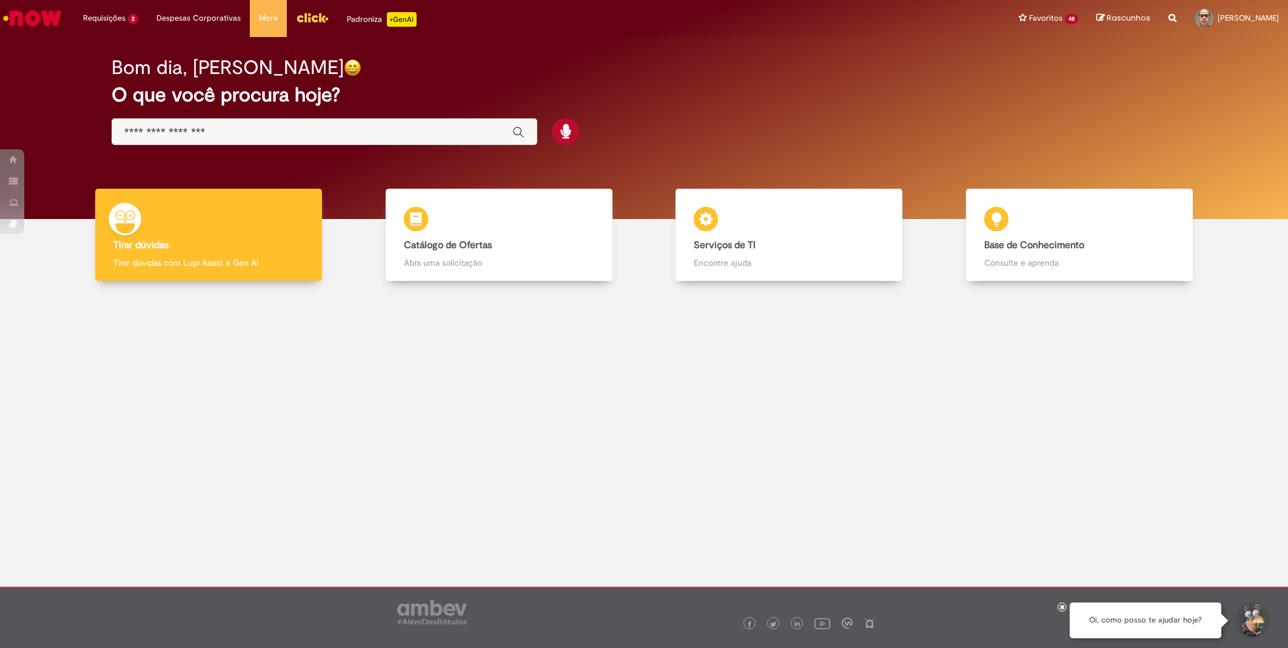  What do you see at coordinates (432, 612) in the screenshot?
I see `img: logo_footer_ambev_rotulo_gray.png` at bounding box center [432, 612].